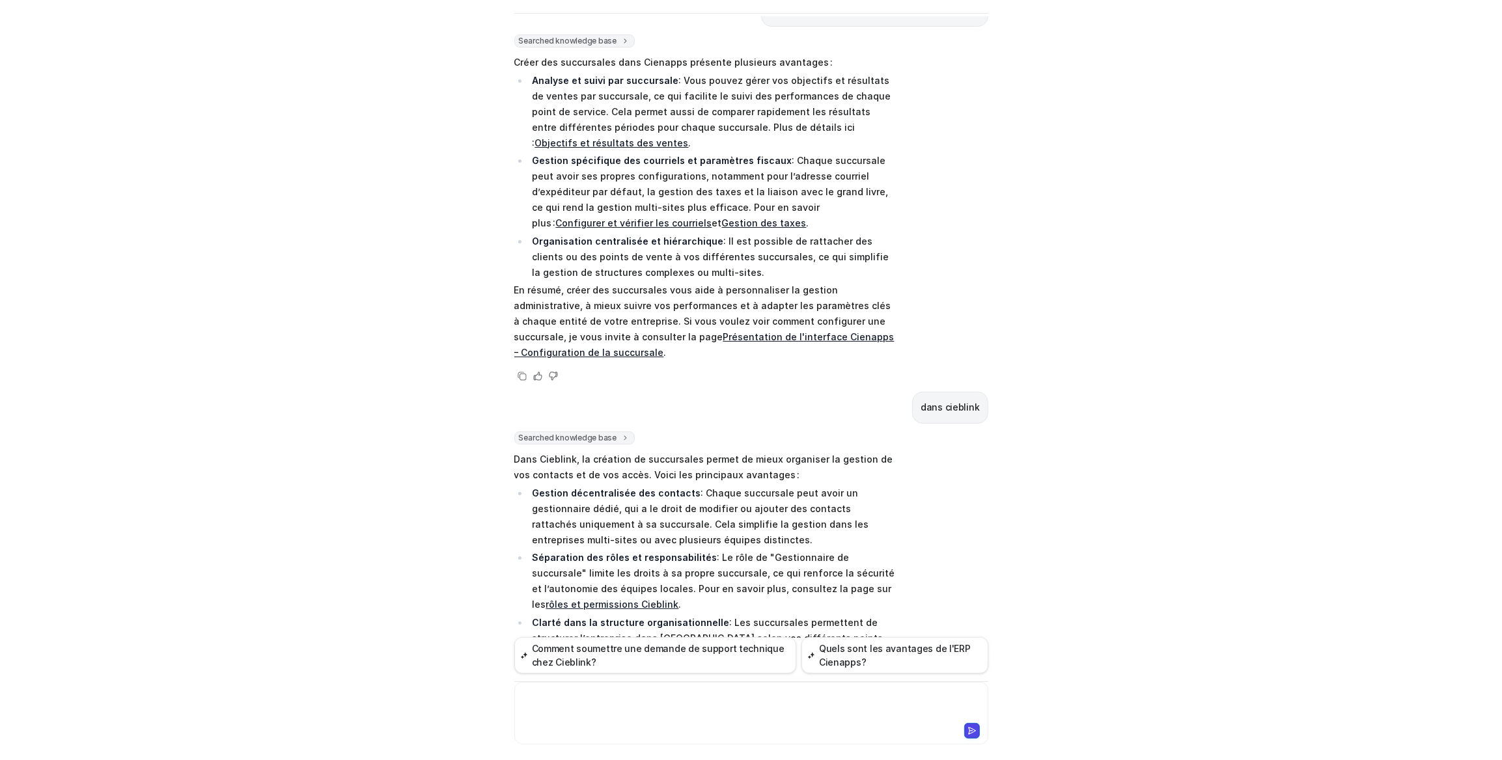  I want to click on p: Dans Cieblink, la création de succursales permet de mieux organiser la gestion de vos contacts et..., so click(704, 467).